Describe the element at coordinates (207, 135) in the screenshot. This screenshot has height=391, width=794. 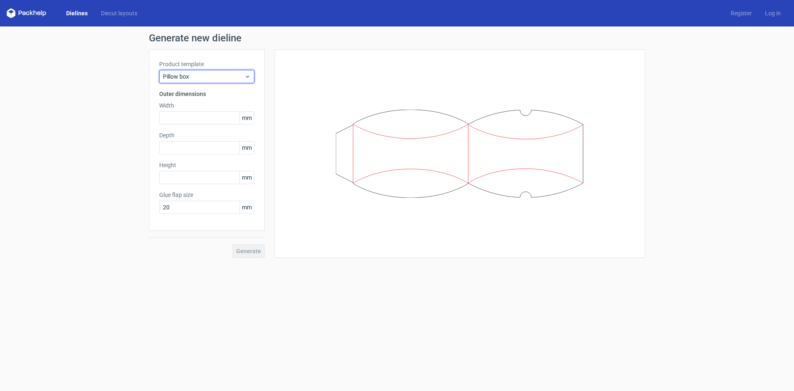
I see `label: Depth` at that location.